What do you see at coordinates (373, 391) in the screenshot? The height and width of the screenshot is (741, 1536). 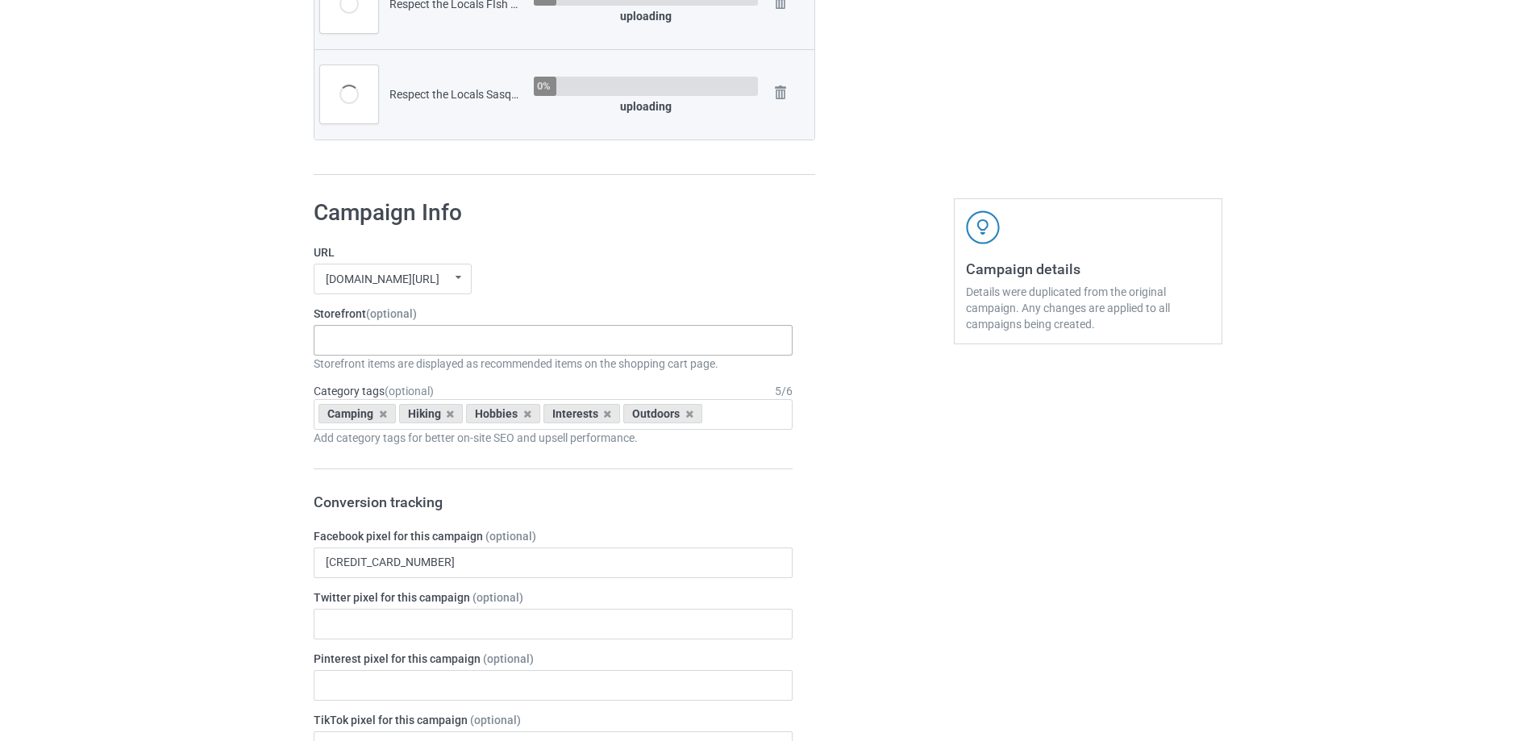 I see `label: Category tags` at bounding box center [373, 391].